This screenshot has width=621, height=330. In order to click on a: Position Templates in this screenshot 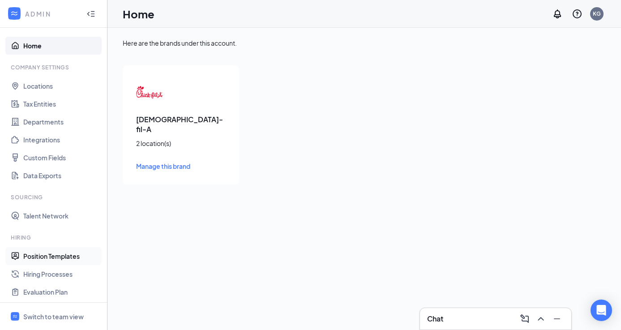, I will do `click(61, 256)`.